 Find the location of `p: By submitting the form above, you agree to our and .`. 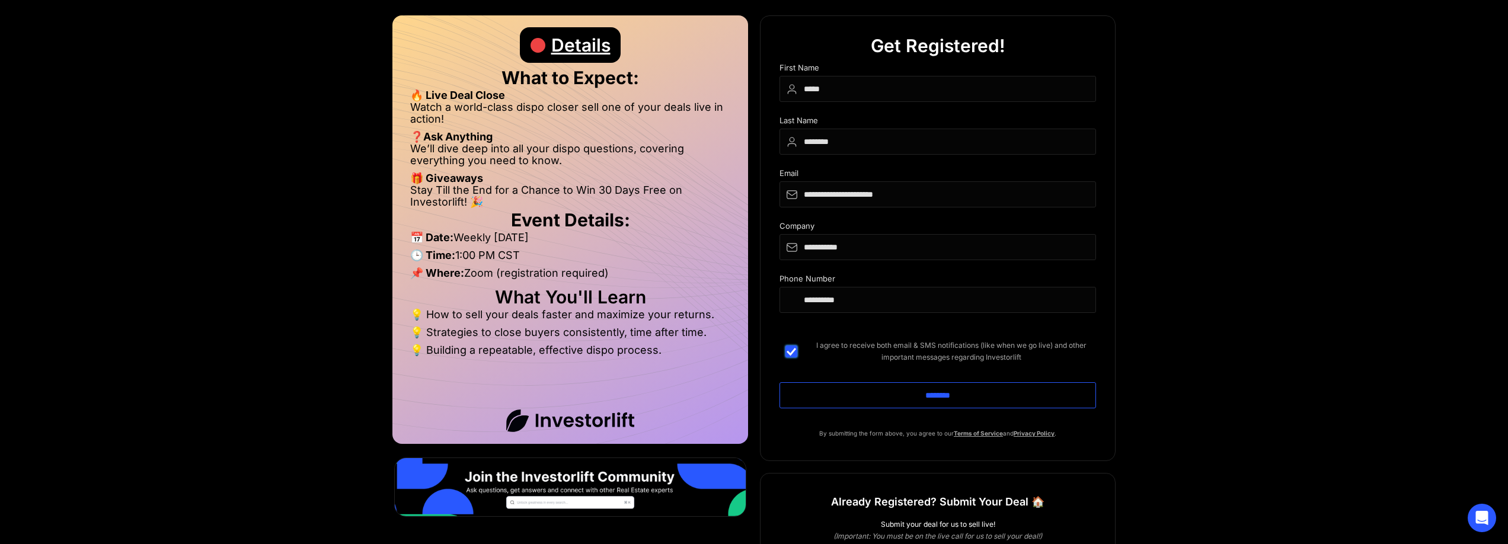

p: By submitting the form above, you agree to our and . is located at coordinates (938, 433).